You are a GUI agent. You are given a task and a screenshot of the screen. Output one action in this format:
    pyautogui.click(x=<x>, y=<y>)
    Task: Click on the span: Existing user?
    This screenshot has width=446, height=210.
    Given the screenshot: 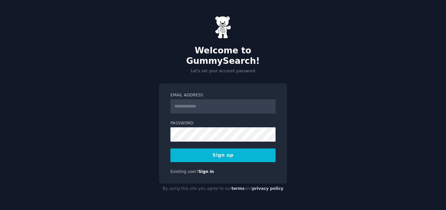 What is the action you would take?
    pyautogui.click(x=184, y=172)
    